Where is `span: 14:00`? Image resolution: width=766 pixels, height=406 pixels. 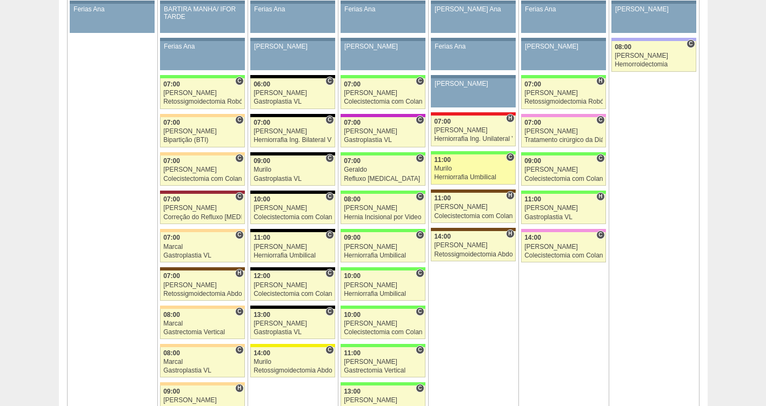 span: 14:00 is located at coordinates (442, 237).